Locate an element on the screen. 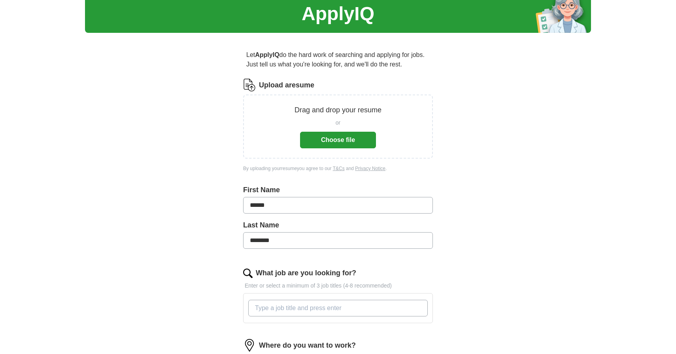 Image resolution: width=676 pixels, height=354 pixels. strong: ApplyIQ is located at coordinates (267, 55).